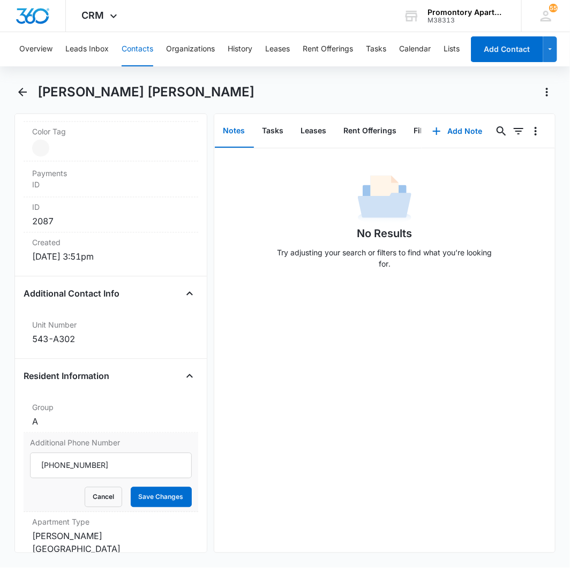  Describe the element at coordinates (36, 49) in the screenshot. I see `button: Overview` at that location.